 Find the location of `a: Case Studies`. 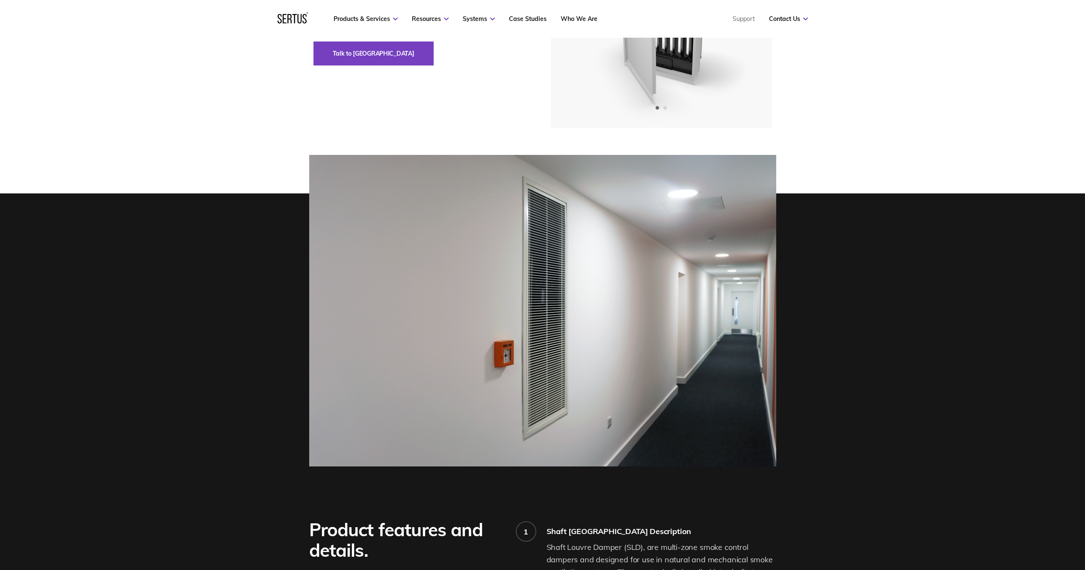

a: Case Studies is located at coordinates (528, 19).